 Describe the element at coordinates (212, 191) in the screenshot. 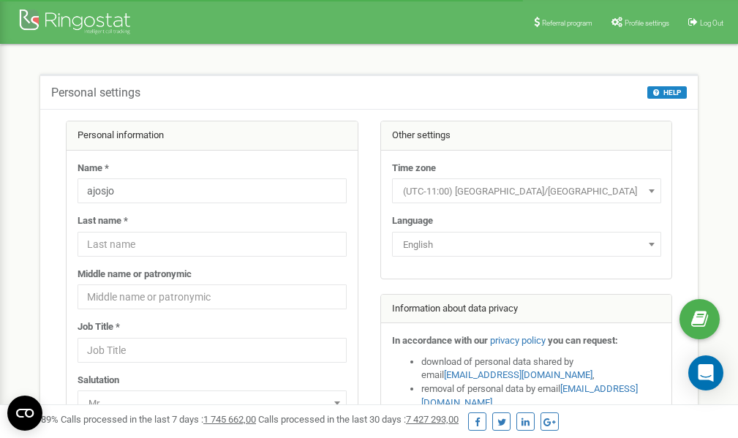

I see `input: Name` at that location.